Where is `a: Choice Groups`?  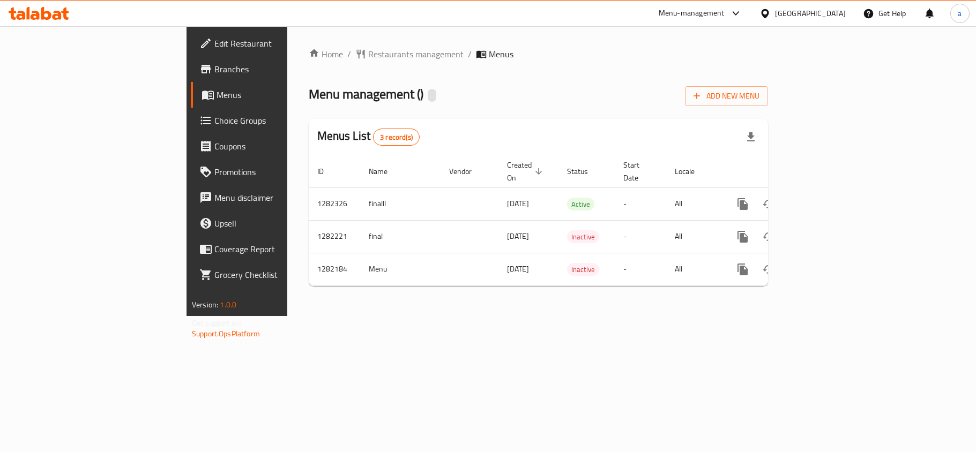 a: Choice Groups is located at coordinates (270, 121).